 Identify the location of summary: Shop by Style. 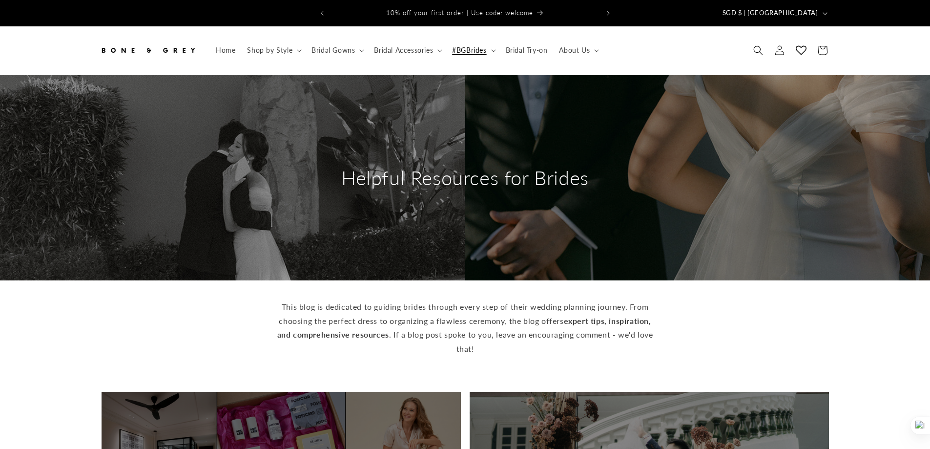
(273, 50).